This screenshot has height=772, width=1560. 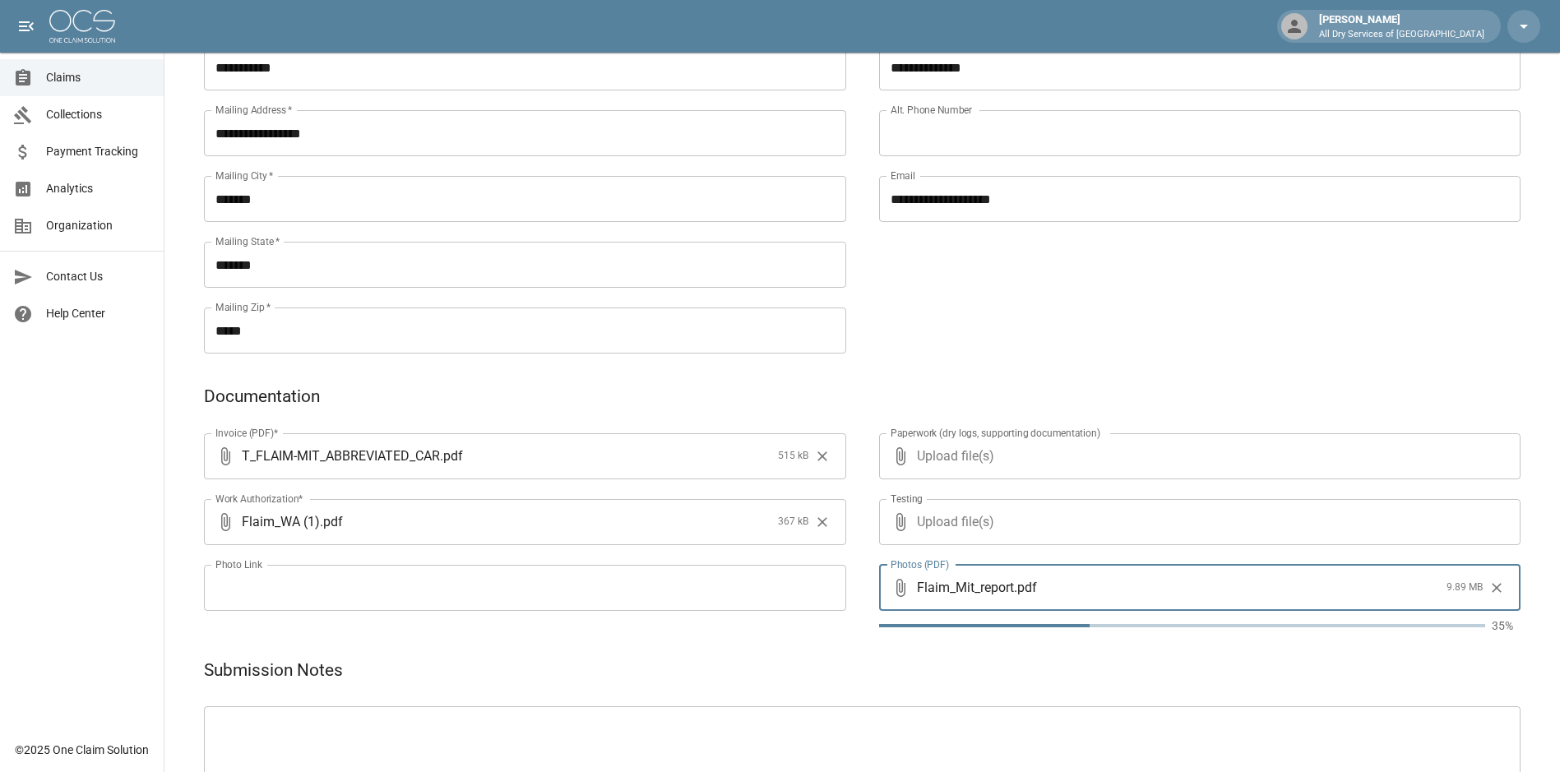 What do you see at coordinates (793, 522) in the screenshot?
I see `span: 367 kB` at bounding box center [793, 522].